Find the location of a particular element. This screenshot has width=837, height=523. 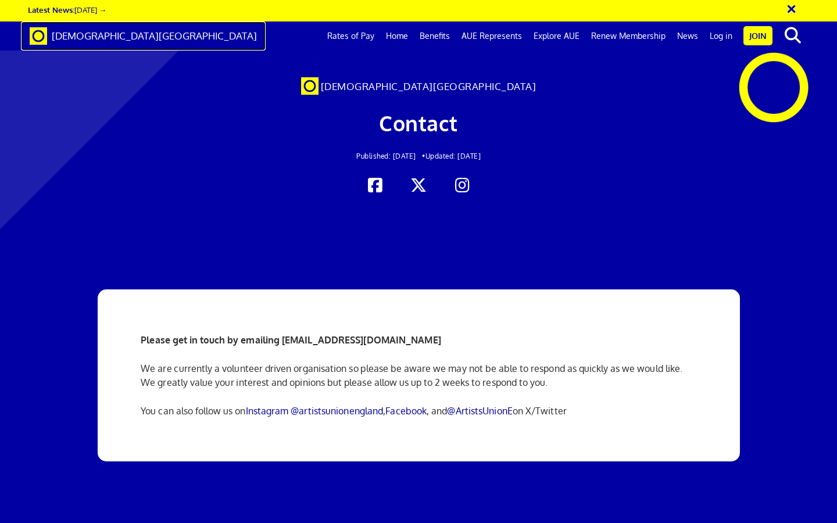

a: News is located at coordinates (688, 36).